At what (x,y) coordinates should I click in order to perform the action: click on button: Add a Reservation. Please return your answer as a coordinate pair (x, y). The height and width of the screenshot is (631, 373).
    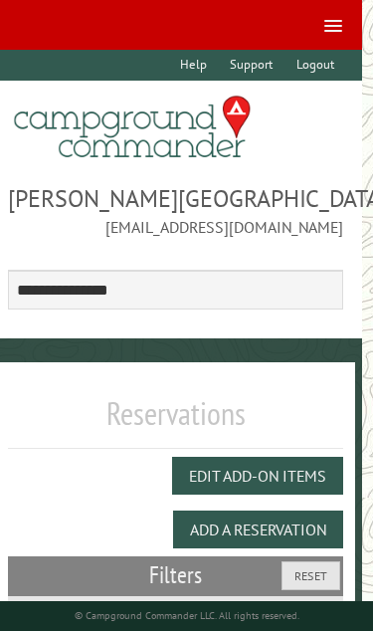
    Looking at the image, I should click on (258, 529).